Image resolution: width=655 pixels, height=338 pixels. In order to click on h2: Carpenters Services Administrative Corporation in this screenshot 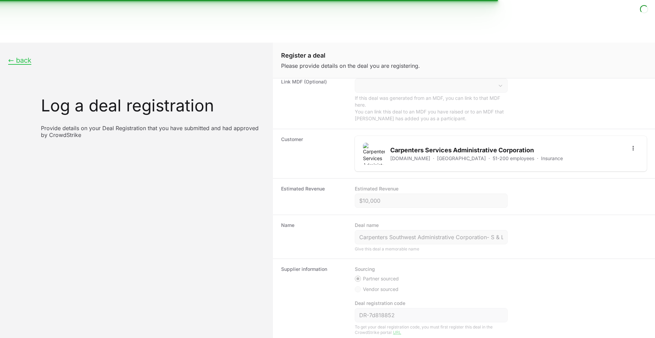, I will do `click(477, 150)`.